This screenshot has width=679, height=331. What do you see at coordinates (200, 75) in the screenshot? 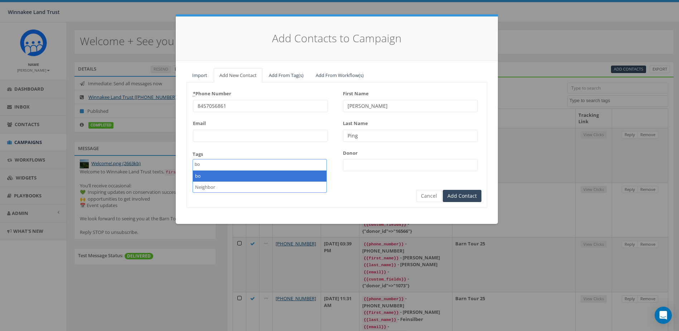
I see `a: Import` at bounding box center [200, 75].